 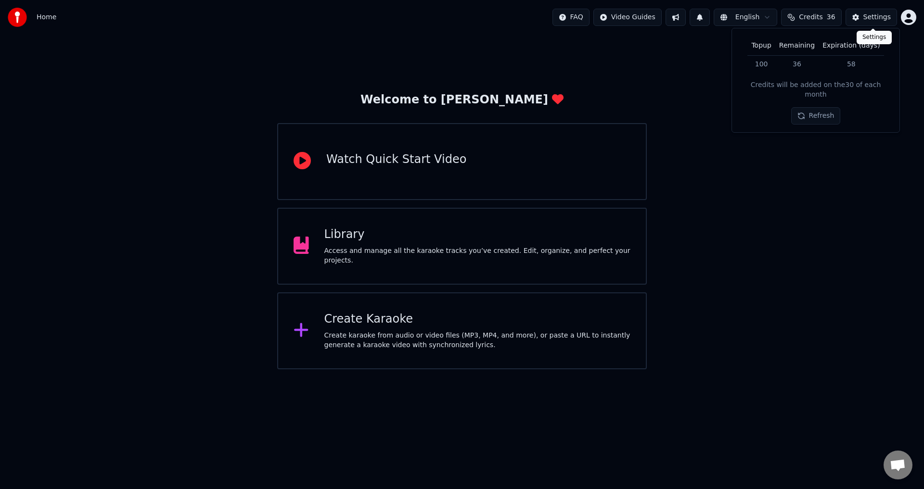 What do you see at coordinates (46, 17) in the screenshot?
I see `span: Home` at bounding box center [46, 17].